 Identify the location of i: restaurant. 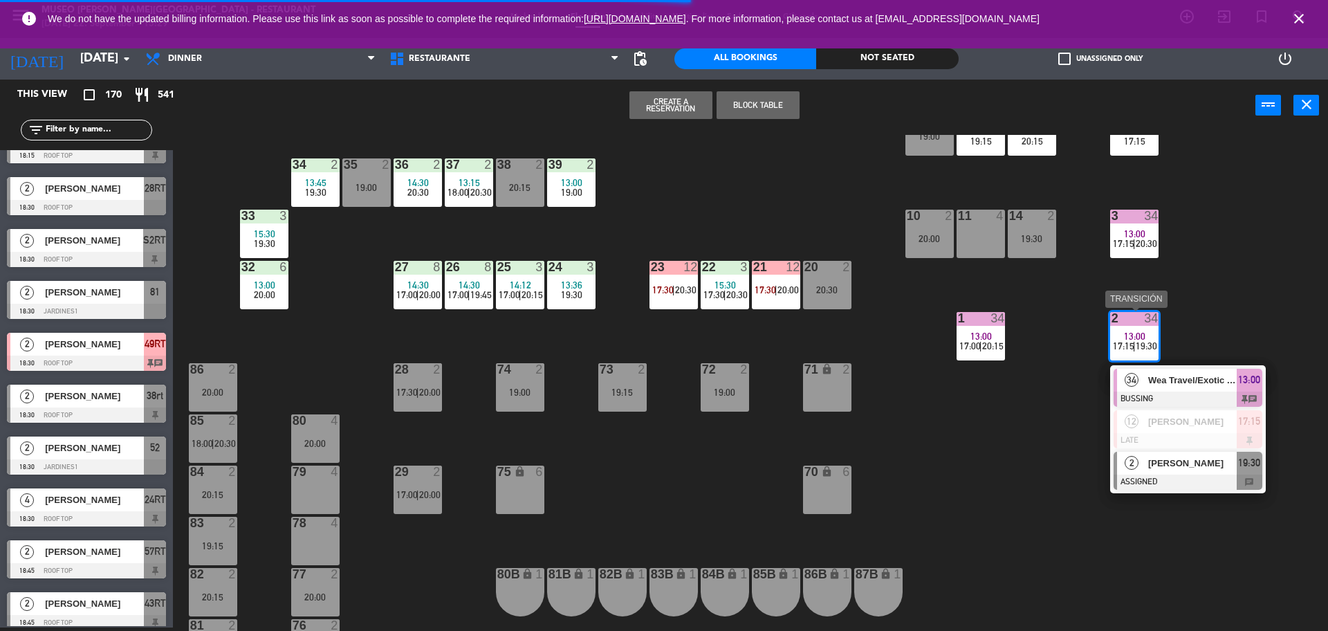
(142, 95).